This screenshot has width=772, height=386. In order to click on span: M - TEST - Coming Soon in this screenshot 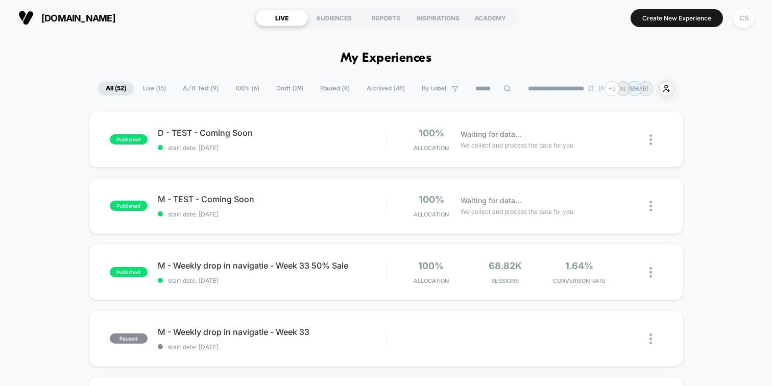, I will do `click(272, 199)`.